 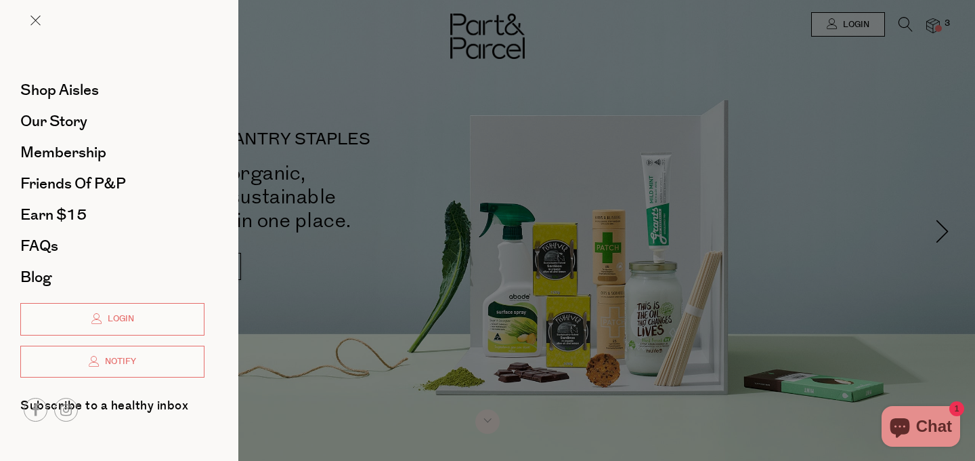 I want to click on span: Shop Aisles, so click(x=60, y=90).